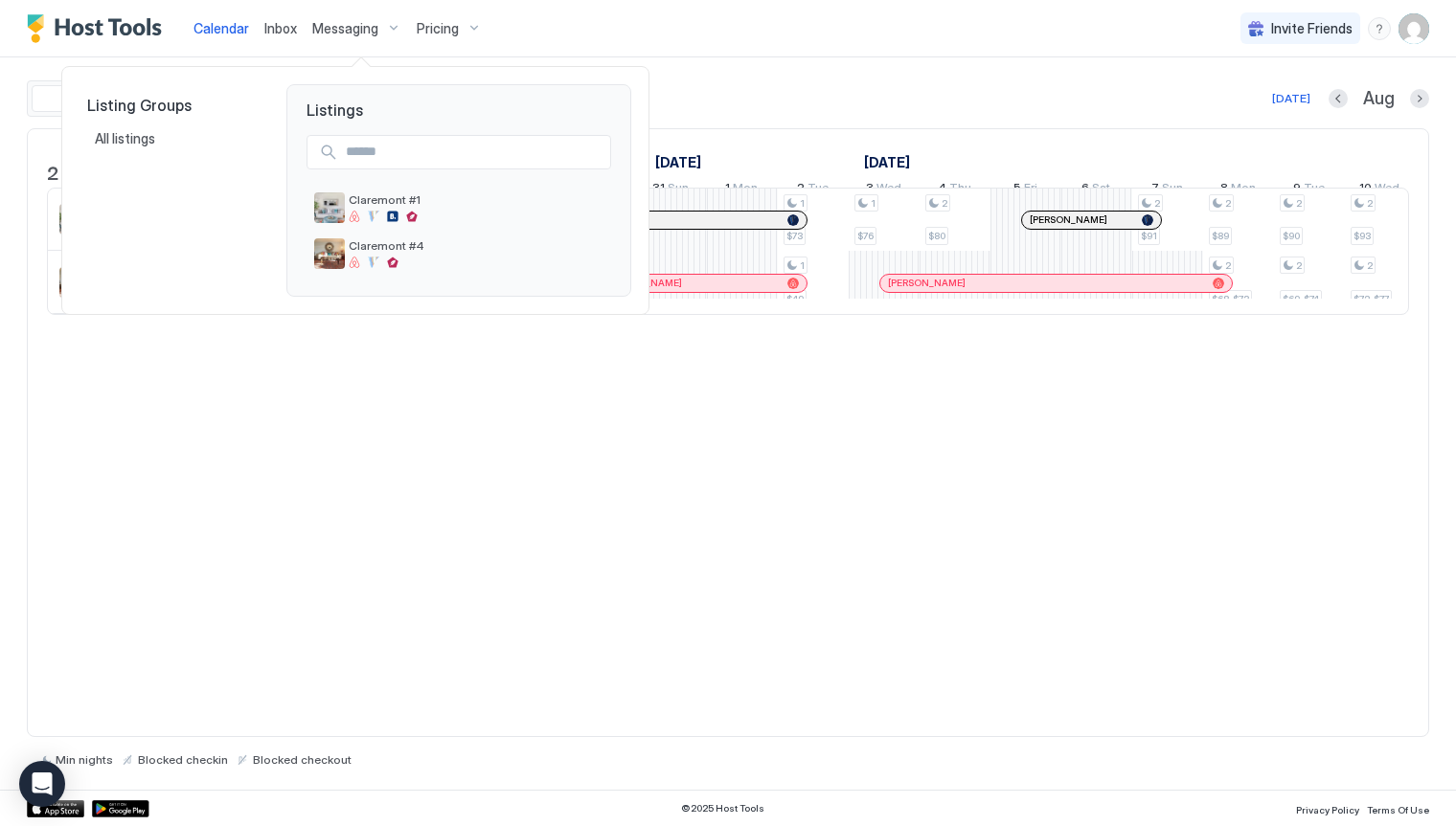 This screenshot has height=826, width=1456. Describe the element at coordinates (459, 103) in the screenshot. I see `span: Listings` at that location.